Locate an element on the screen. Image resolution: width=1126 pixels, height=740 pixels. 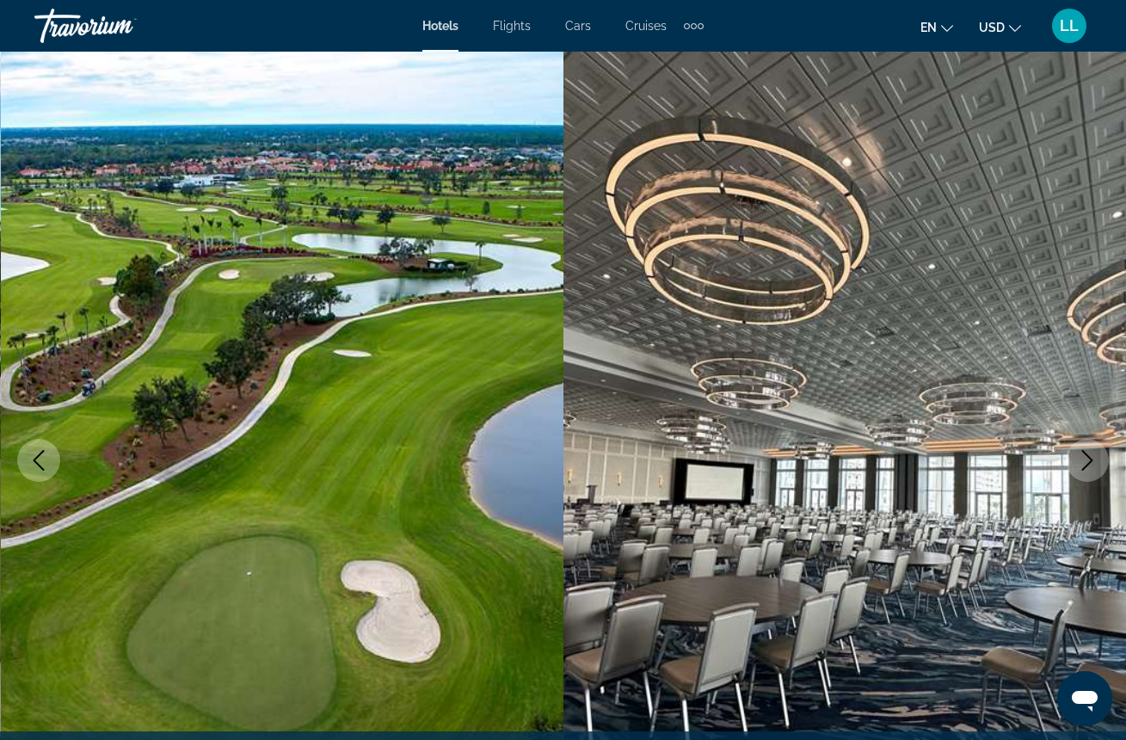
button: User Menu is located at coordinates (1069, 26).